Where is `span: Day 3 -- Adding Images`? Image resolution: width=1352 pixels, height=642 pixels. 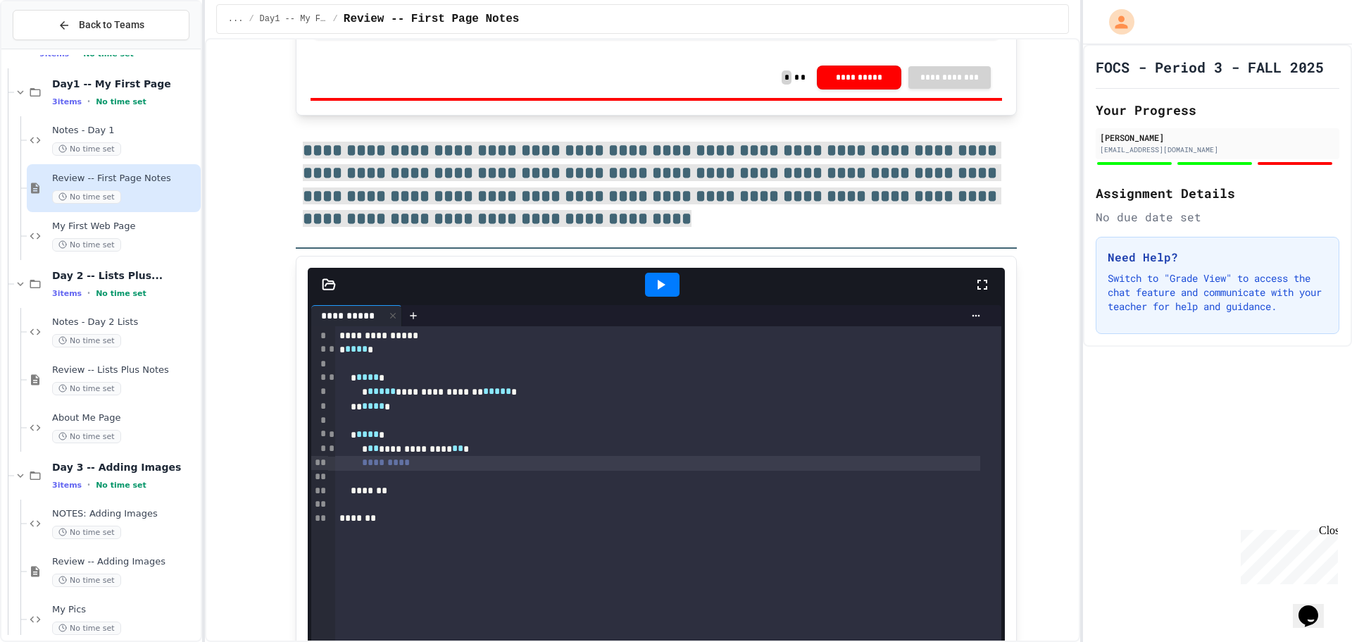
span: Day 3 -- Adding Images is located at coordinates (125, 467).